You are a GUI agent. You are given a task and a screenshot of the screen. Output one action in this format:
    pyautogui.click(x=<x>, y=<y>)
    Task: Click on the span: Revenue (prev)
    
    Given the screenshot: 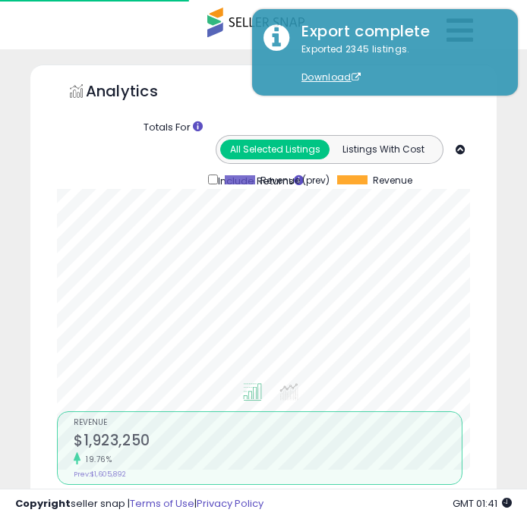 What is the action you would take?
    pyautogui.click(x=294, y=181)
    